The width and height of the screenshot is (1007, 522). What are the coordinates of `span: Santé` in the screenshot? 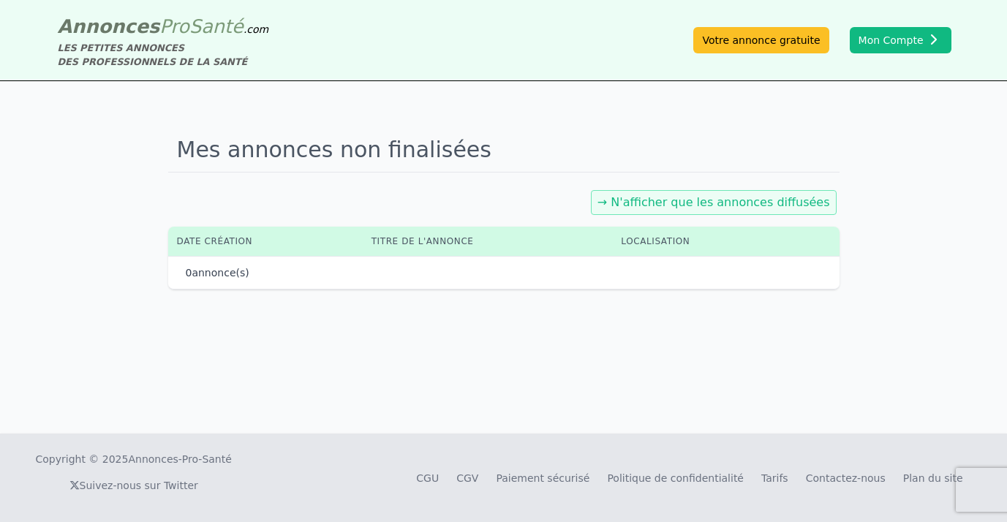 It's located at (216, 26).